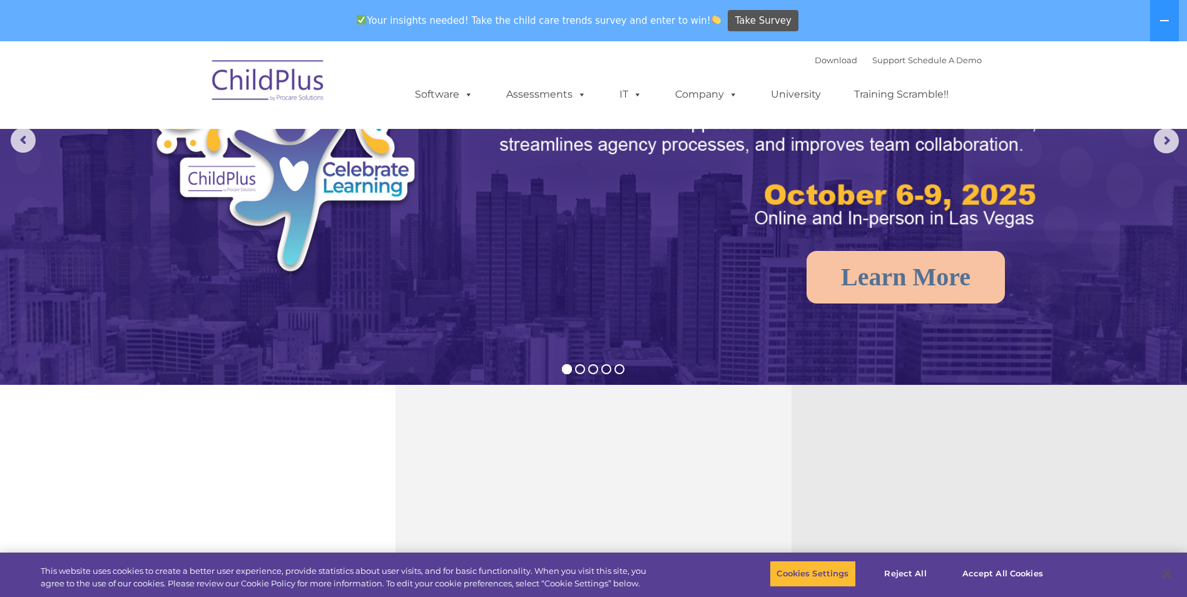 This screenshot has height=597, width=1187. Describe the element at coordinates (347, 577) in the screenshot. I see `div: This website uses cookies to create a better user experience, provide statistics about user visit...` at that location.